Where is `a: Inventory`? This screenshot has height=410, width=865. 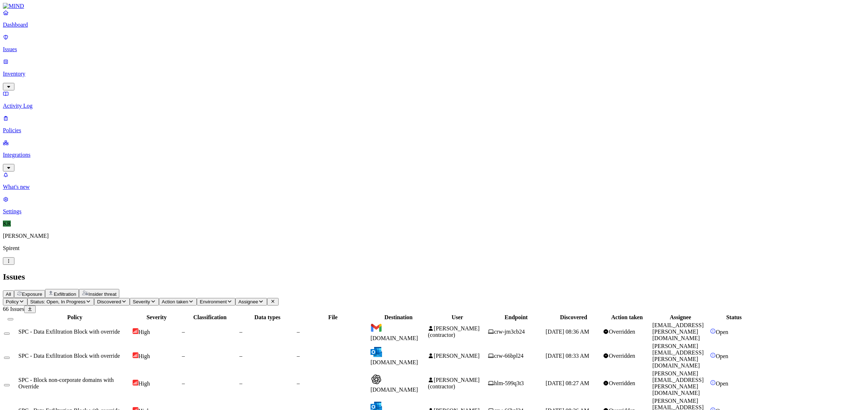 a: Inventory is located at coordinates (433, 74).